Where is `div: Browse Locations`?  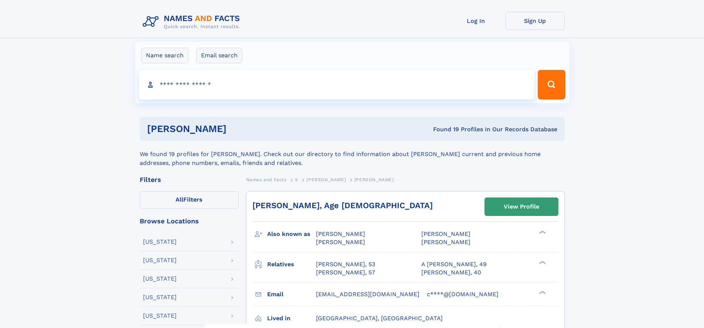 div: Browse Locations is located at coordinates (189, 221).